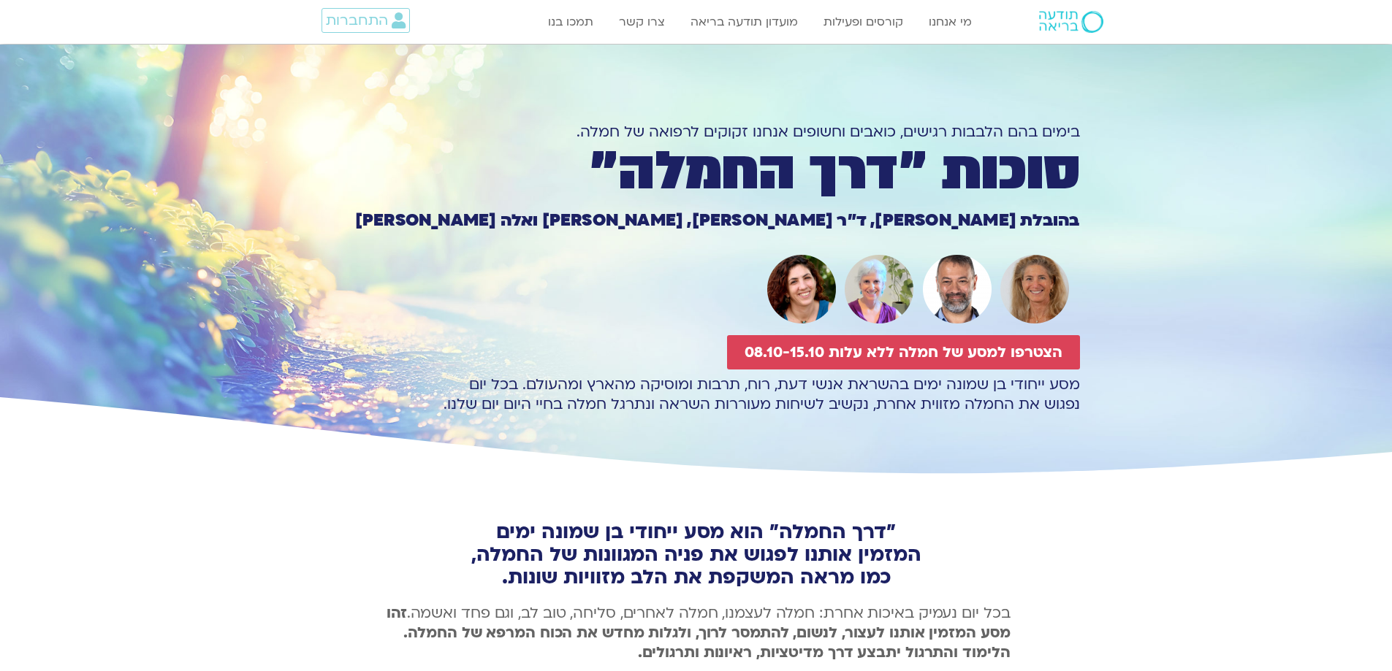  Describe the element at coordinates (642, 22) in the screenshot. I see `a: צרו קשר` at that location.